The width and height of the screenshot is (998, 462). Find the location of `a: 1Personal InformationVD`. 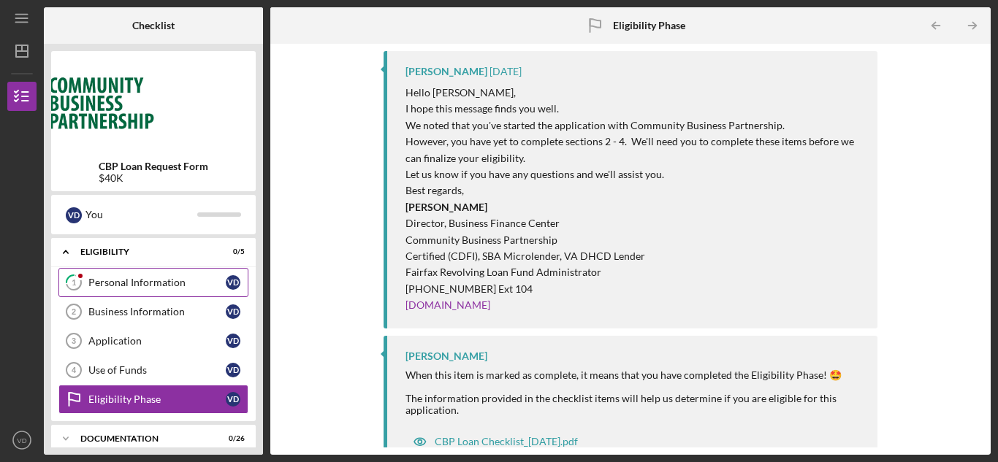

a: 1Personal InformationVD is located at coordinates (153, 283).